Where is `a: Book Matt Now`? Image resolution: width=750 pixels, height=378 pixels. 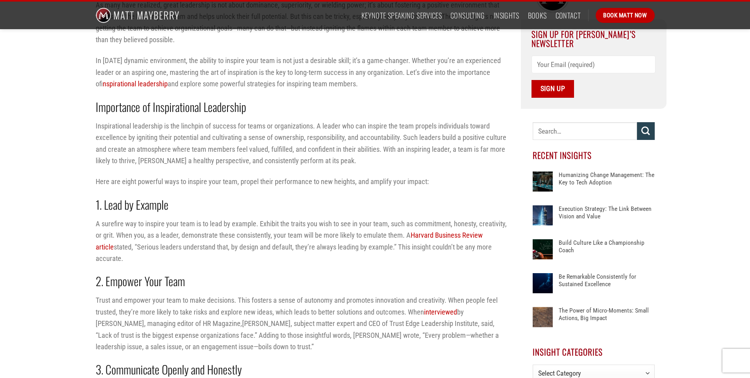 a: Book Matt Now is located at coordinates (625, 15).